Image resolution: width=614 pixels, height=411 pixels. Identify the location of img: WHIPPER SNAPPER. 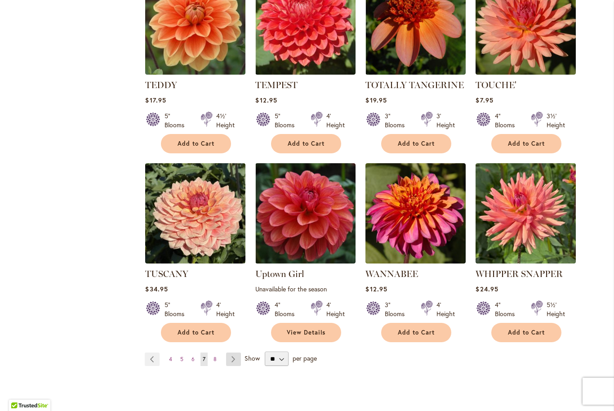
(525, 213).